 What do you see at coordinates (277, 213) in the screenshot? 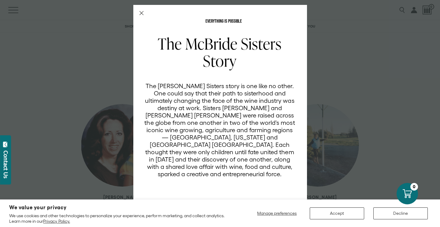
I see `span: Manage preferences` at bounding box center [277, 213].